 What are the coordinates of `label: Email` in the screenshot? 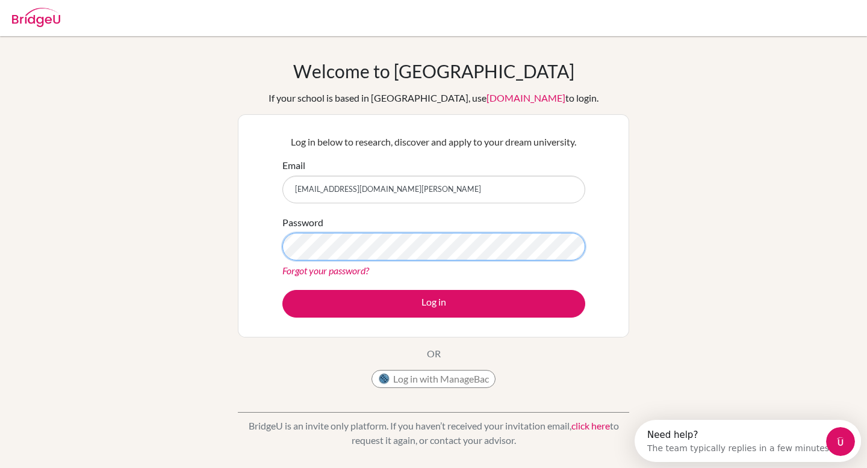 It's located at (294, 166).